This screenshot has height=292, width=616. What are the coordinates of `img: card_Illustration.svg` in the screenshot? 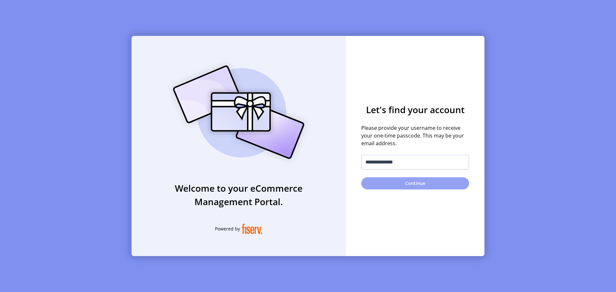 It's located at (239, 112).